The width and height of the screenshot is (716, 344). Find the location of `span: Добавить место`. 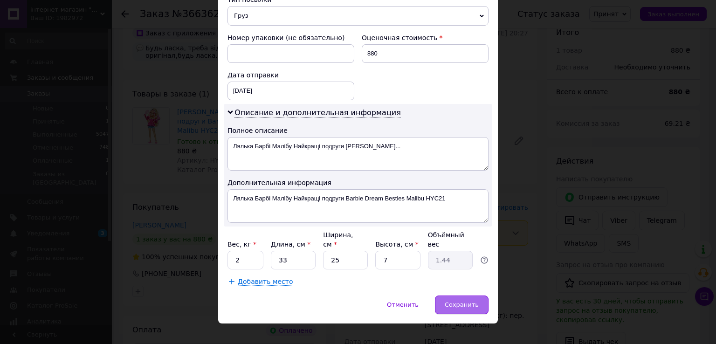

span: Добавить место is located at coordinates (265, 282).